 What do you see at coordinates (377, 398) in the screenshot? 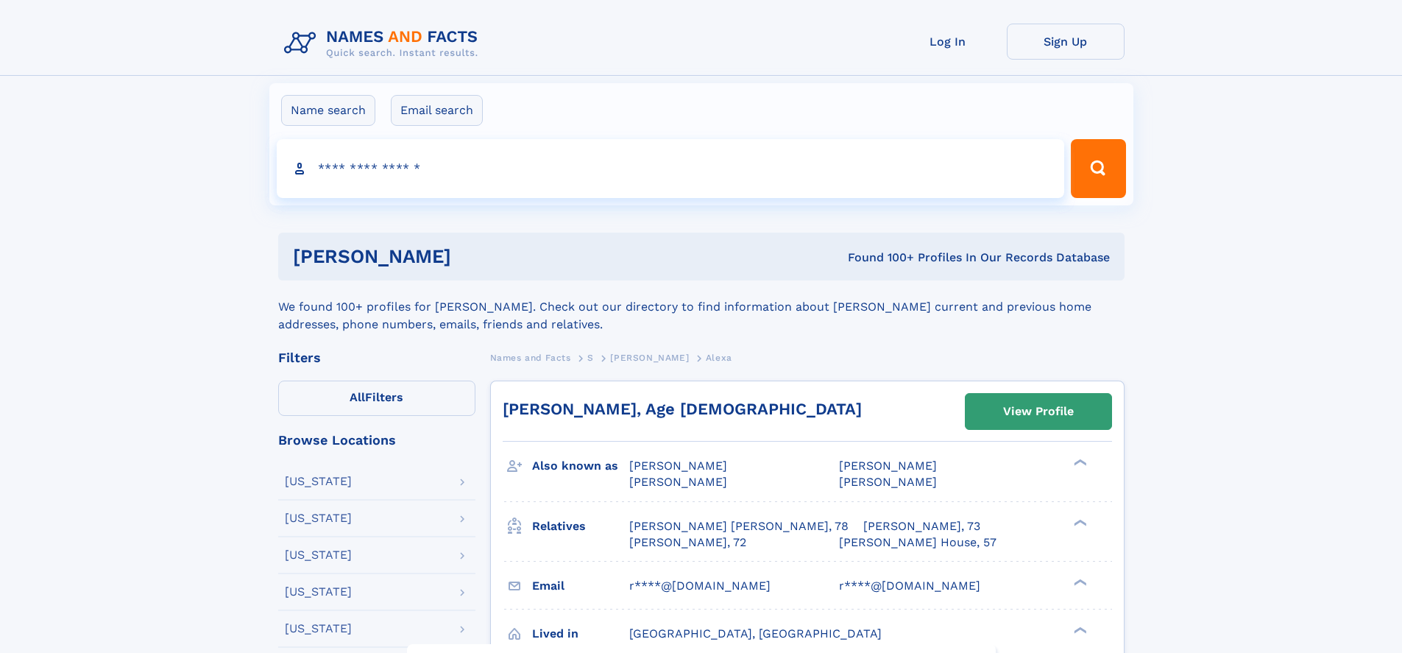
I see `label: Filters` at bounding box center [377, 398].